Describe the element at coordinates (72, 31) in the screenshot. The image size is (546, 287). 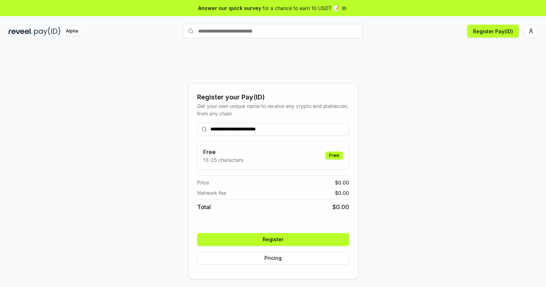
I see `div: Alpha` at that location.